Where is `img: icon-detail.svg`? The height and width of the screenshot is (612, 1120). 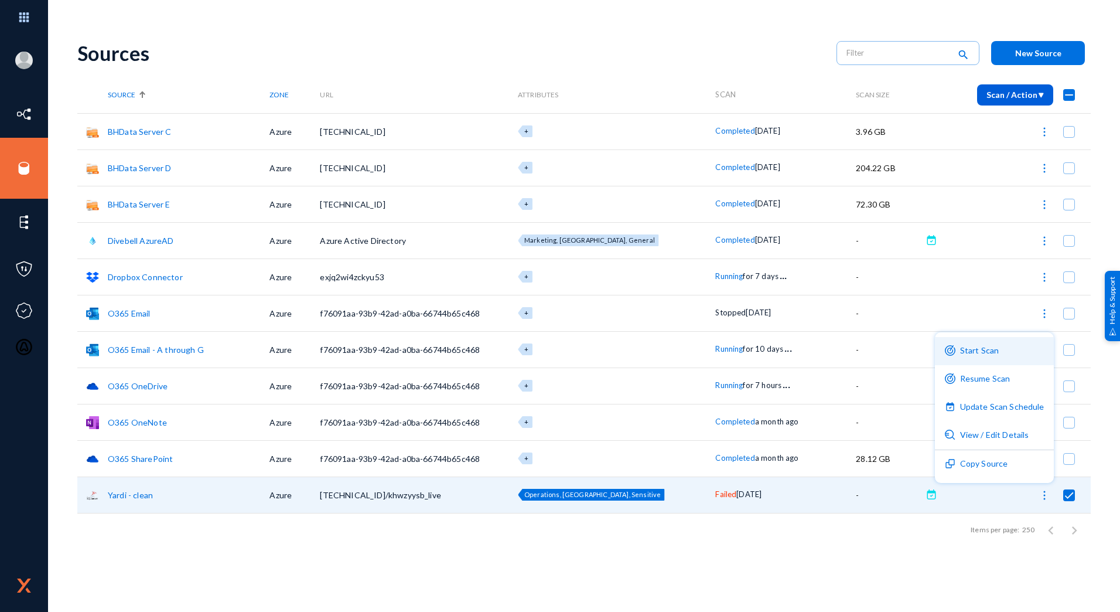 img: icon-detail.svg is located at coordinates (950, 435).